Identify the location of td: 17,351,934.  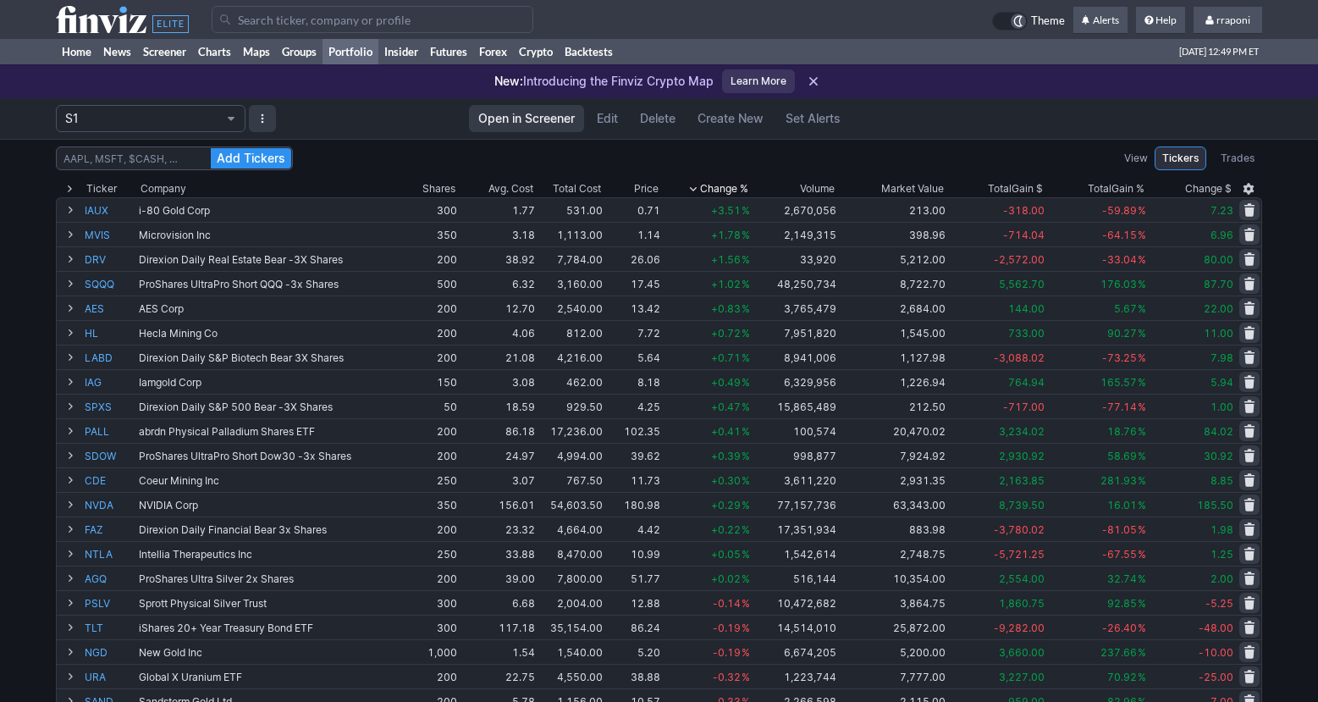
(795, 528).